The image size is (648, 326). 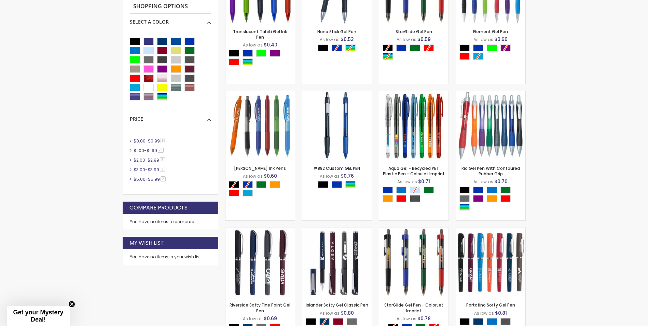 What do you see at coordinates (337, 31) in the screenshot?
I see `a: Nano Stick Gel Pen` at bounding box center [337, 31].